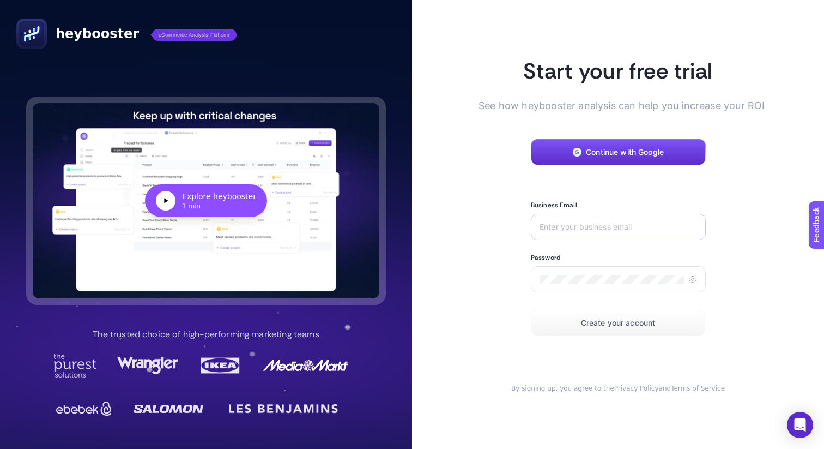  Describe the element at coordinates (220, 365) in the screenshot. I see `img: Ikea` at that location.